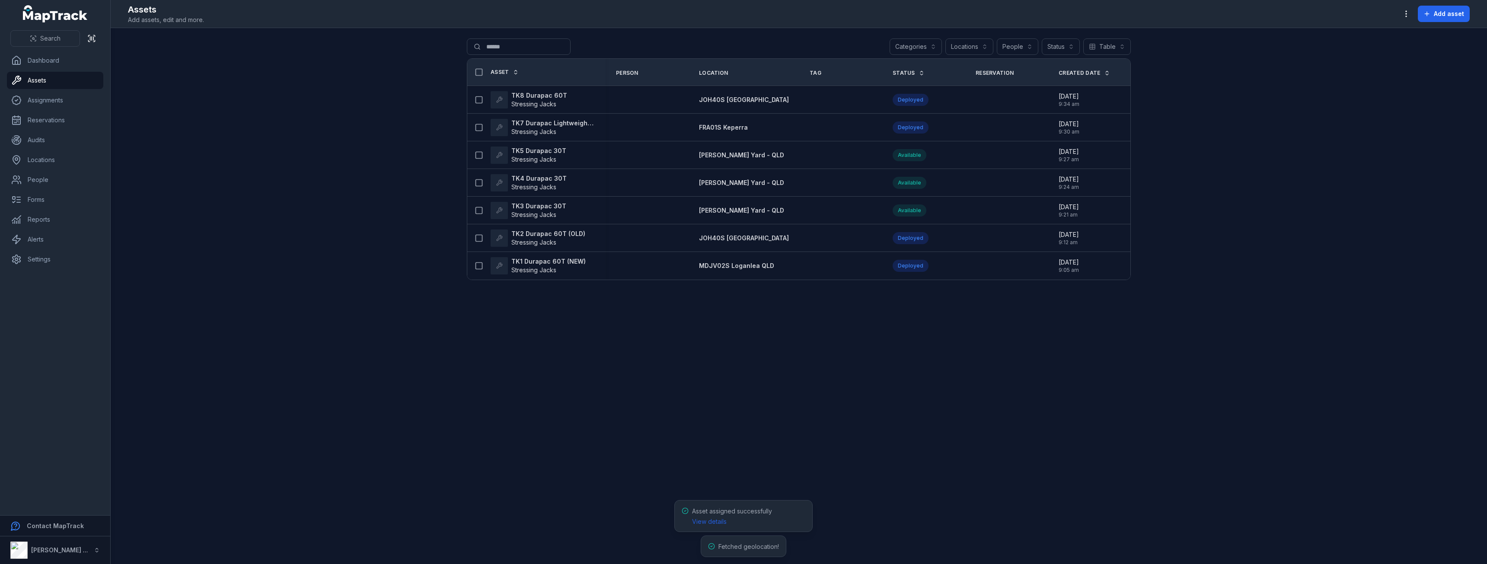 The width and height of the screenshot is (1487, 564). Describe the element at coordinates (55, 526) in the screenshot. I see `strong: Contact MapTrack` at that location.